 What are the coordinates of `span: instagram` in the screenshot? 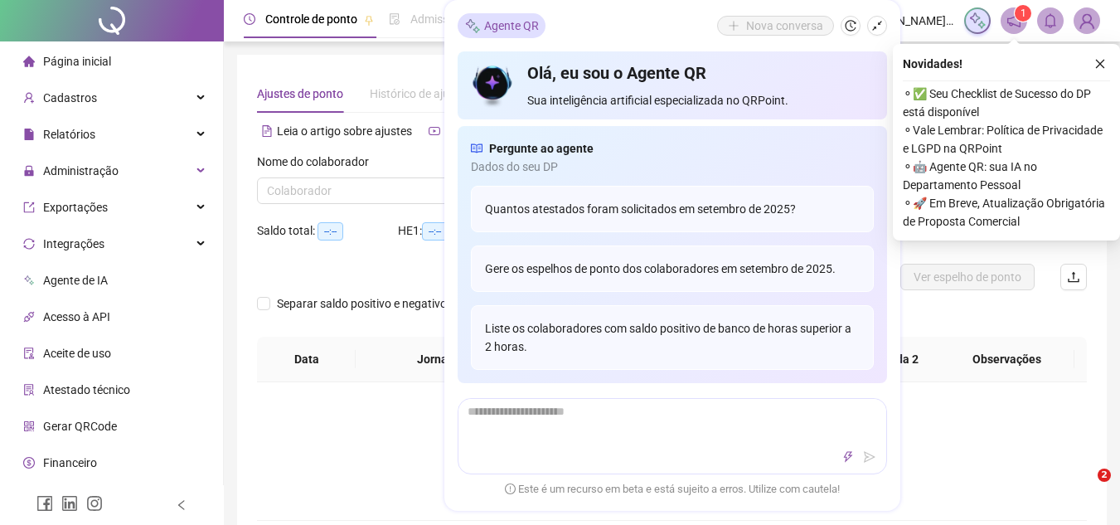 It's located at (95, 503).